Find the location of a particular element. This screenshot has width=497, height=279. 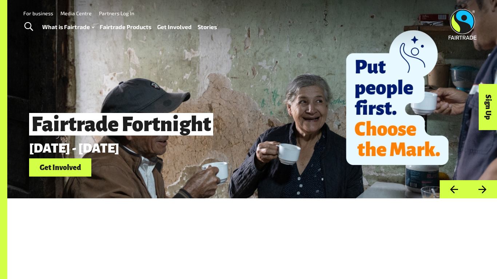

a: Fairtrade Products is located at coordinates (125, 27).